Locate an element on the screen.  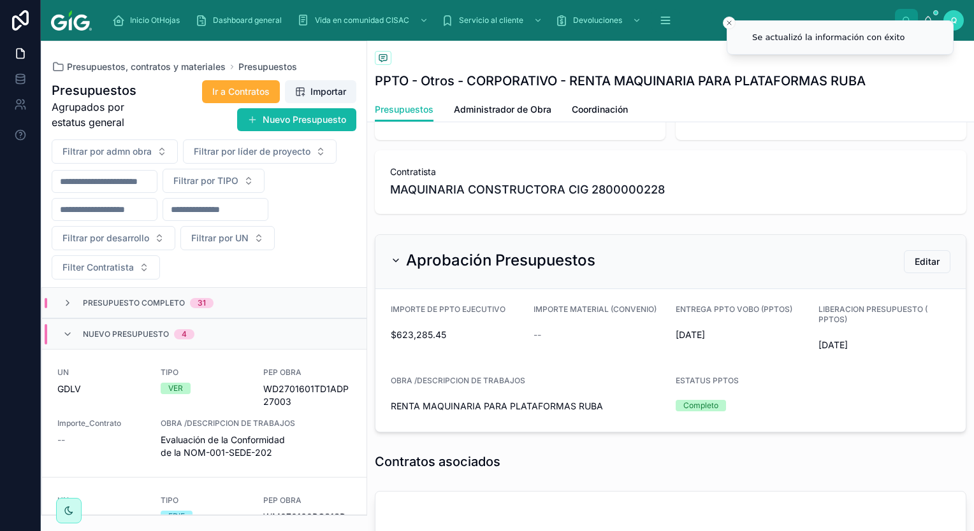
button: Close toast is located at coordinates (729, 23).